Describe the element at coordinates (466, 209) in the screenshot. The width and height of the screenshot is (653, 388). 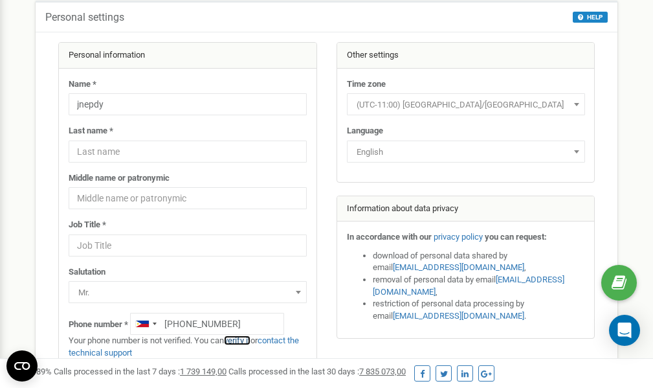
I see `div: Information about data privacy` at that location.